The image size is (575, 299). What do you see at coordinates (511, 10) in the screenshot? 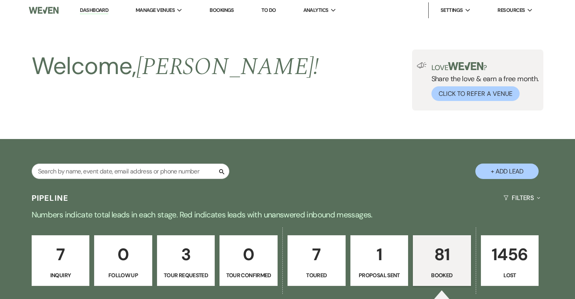
I see `span: Resources` at bounding box center [511, 10].